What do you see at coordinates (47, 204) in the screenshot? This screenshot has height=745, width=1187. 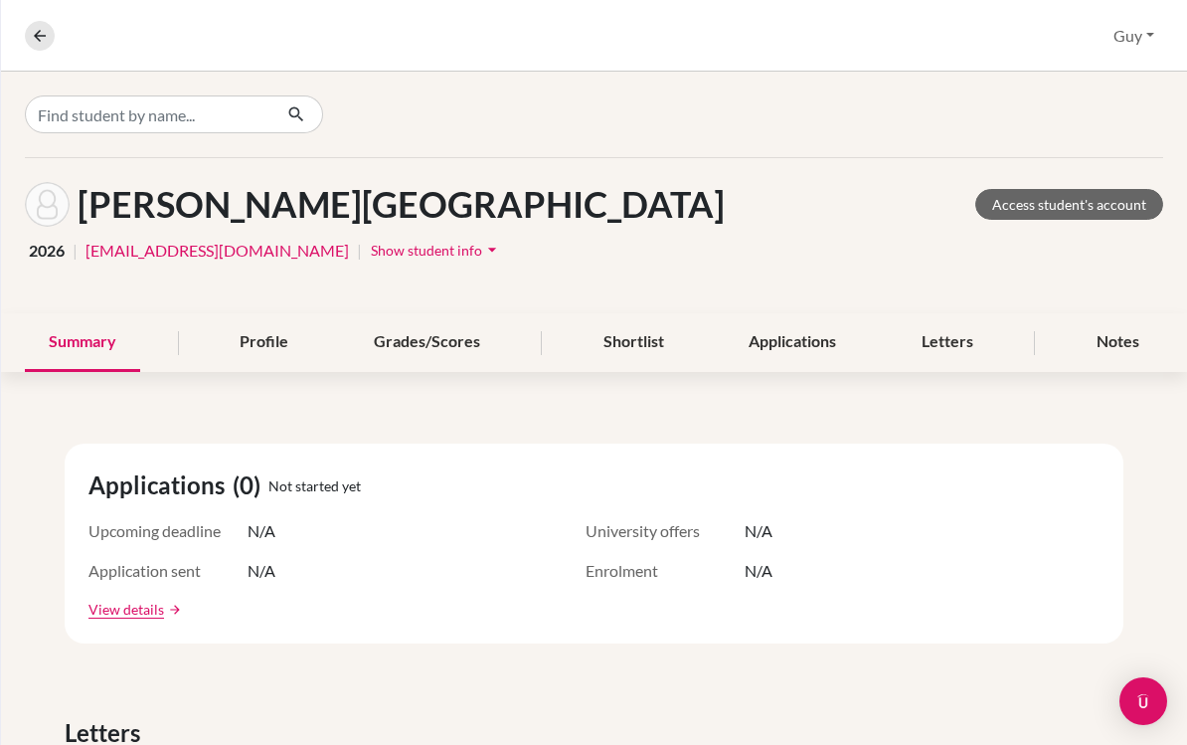 I see `img: Aden Si-Ahmed's avatar` at bounding box center [47, 204].